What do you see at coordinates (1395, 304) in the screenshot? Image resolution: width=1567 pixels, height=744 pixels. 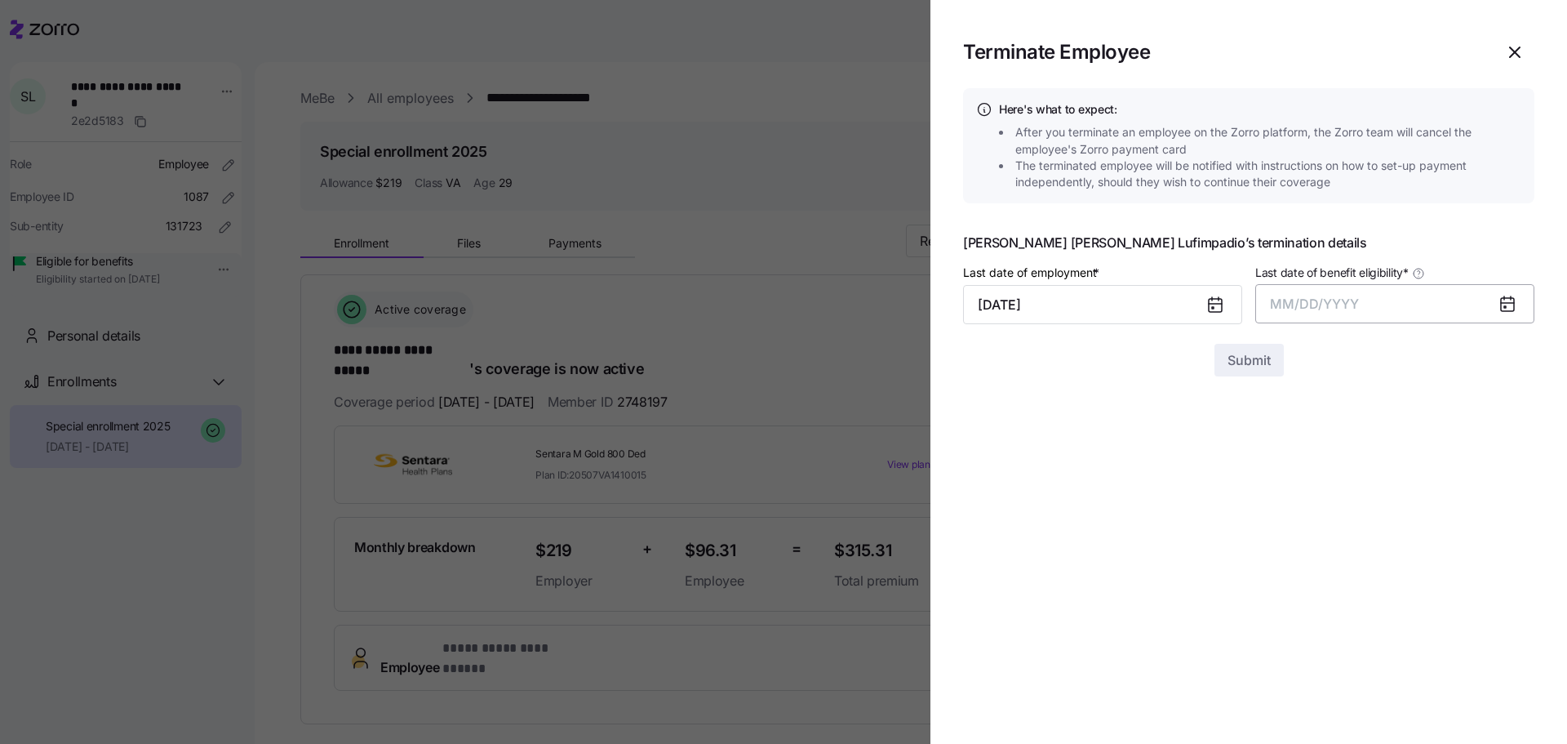 I see `button: MM/DD/YYYY` at bounding box center [1395, 304].